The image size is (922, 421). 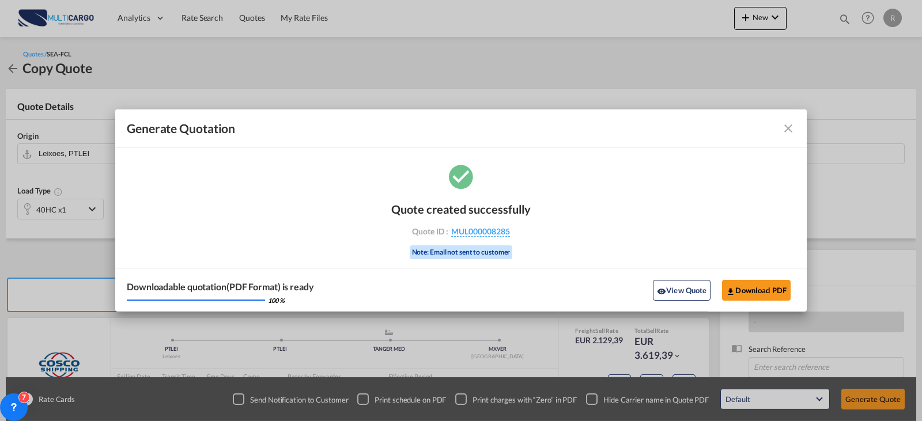 What do you see at coordinates (731, 292) in the screenshot?
I see `md-icon: icon-download` at bounding box center [731, 292].